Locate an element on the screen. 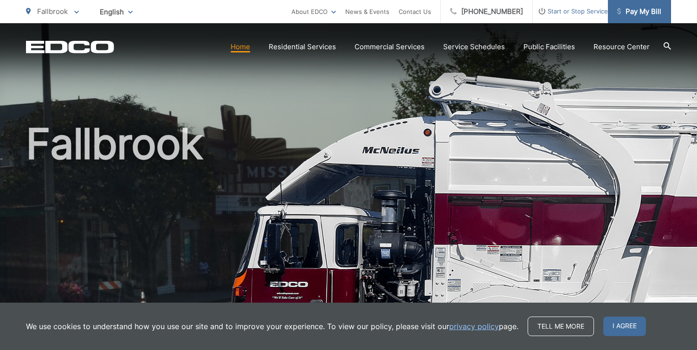  a: Tell me more is located at coordinates (560, 326).